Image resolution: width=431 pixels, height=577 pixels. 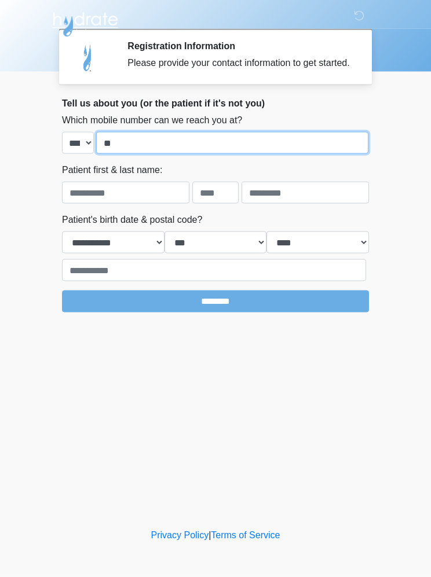 What do you see at coordinates (112, 170) in the screenshot?
I see `label: Patient first & last name:` at bounding box center [112, 170].